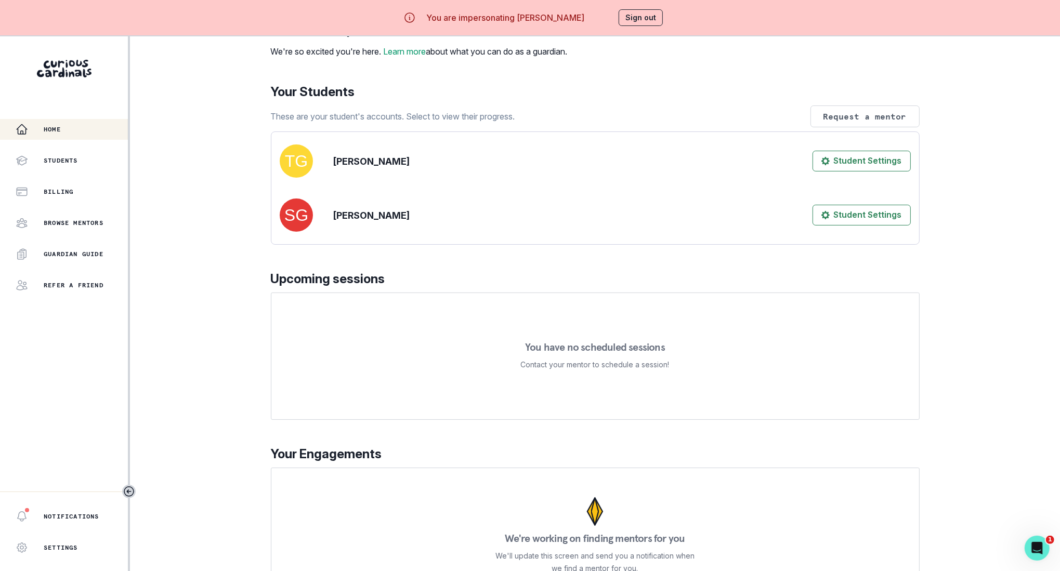 The width and height of the screenshot is (1060, 571). What do you see at coordinates (865, 116) in the screenshot?
I see `button: Request a mentor` at bounding box center [865, 116].